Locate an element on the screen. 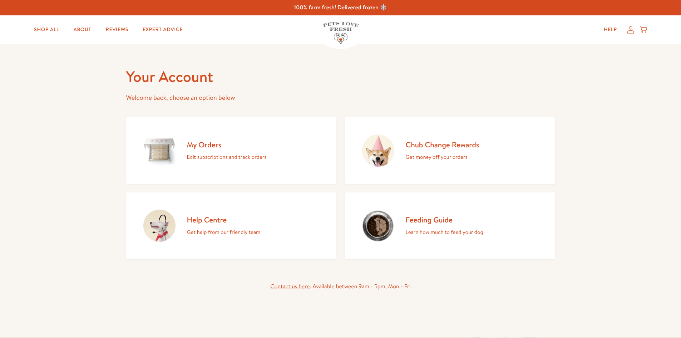  a: My Orders Edit subscriptions and track orders is located at coordinates (231, 151).